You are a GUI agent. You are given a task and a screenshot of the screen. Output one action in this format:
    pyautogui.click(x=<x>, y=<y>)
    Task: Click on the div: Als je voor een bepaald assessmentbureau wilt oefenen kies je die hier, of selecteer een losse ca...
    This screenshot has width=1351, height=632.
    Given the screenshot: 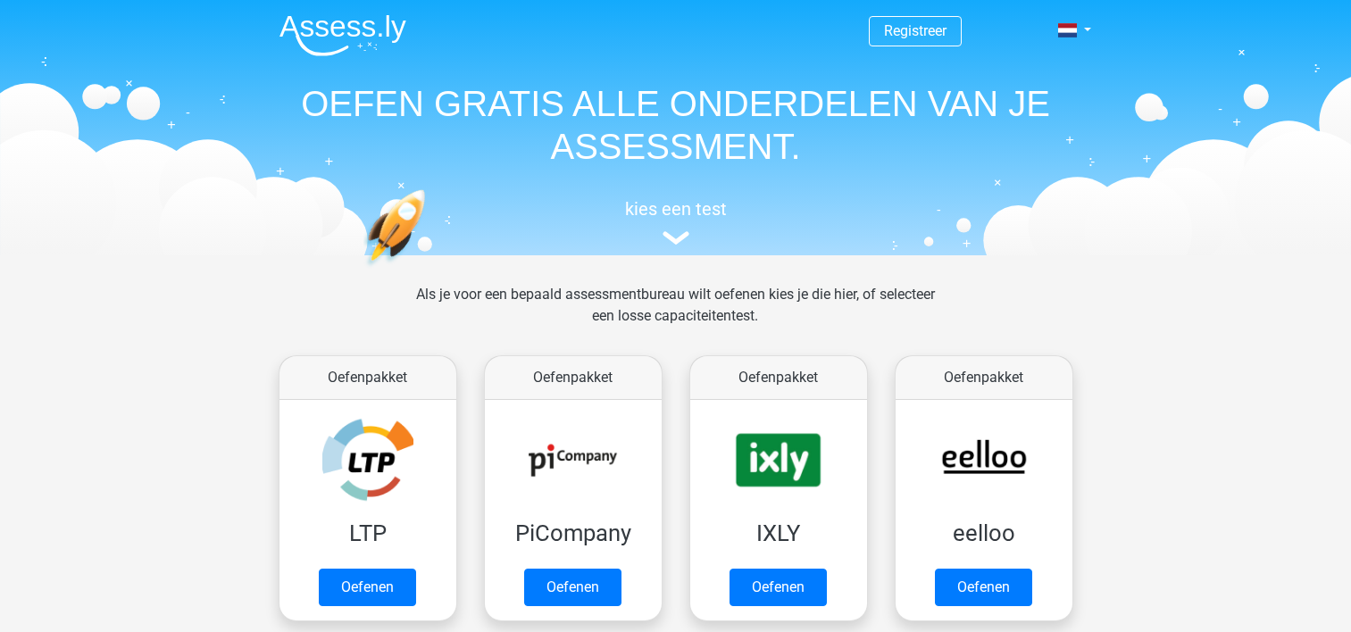 What is the action you would take?
    pyautogui.click(x=675, y=316)
    